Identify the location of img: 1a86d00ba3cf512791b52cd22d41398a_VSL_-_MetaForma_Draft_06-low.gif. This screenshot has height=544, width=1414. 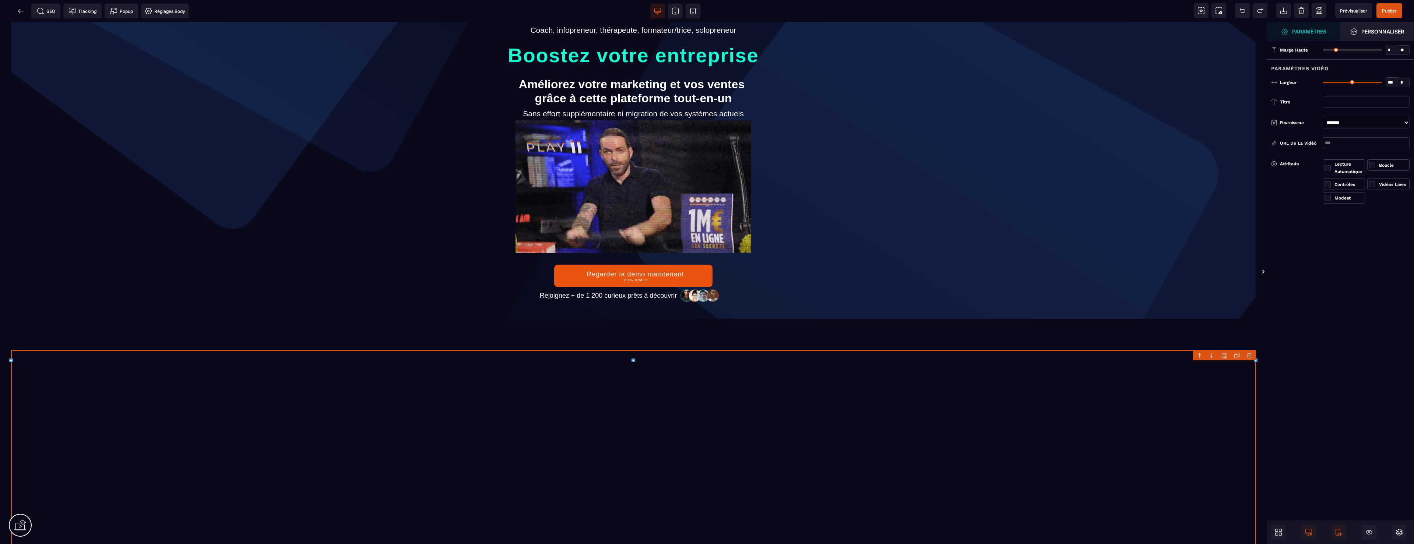
(633, 165).